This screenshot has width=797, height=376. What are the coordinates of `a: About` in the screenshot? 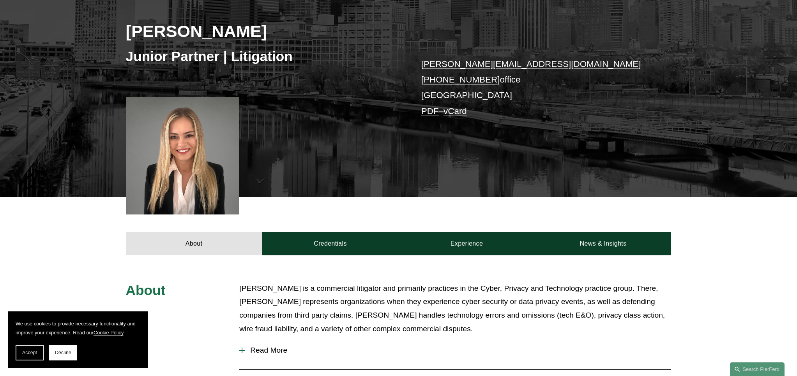 It's located at (194, 244).